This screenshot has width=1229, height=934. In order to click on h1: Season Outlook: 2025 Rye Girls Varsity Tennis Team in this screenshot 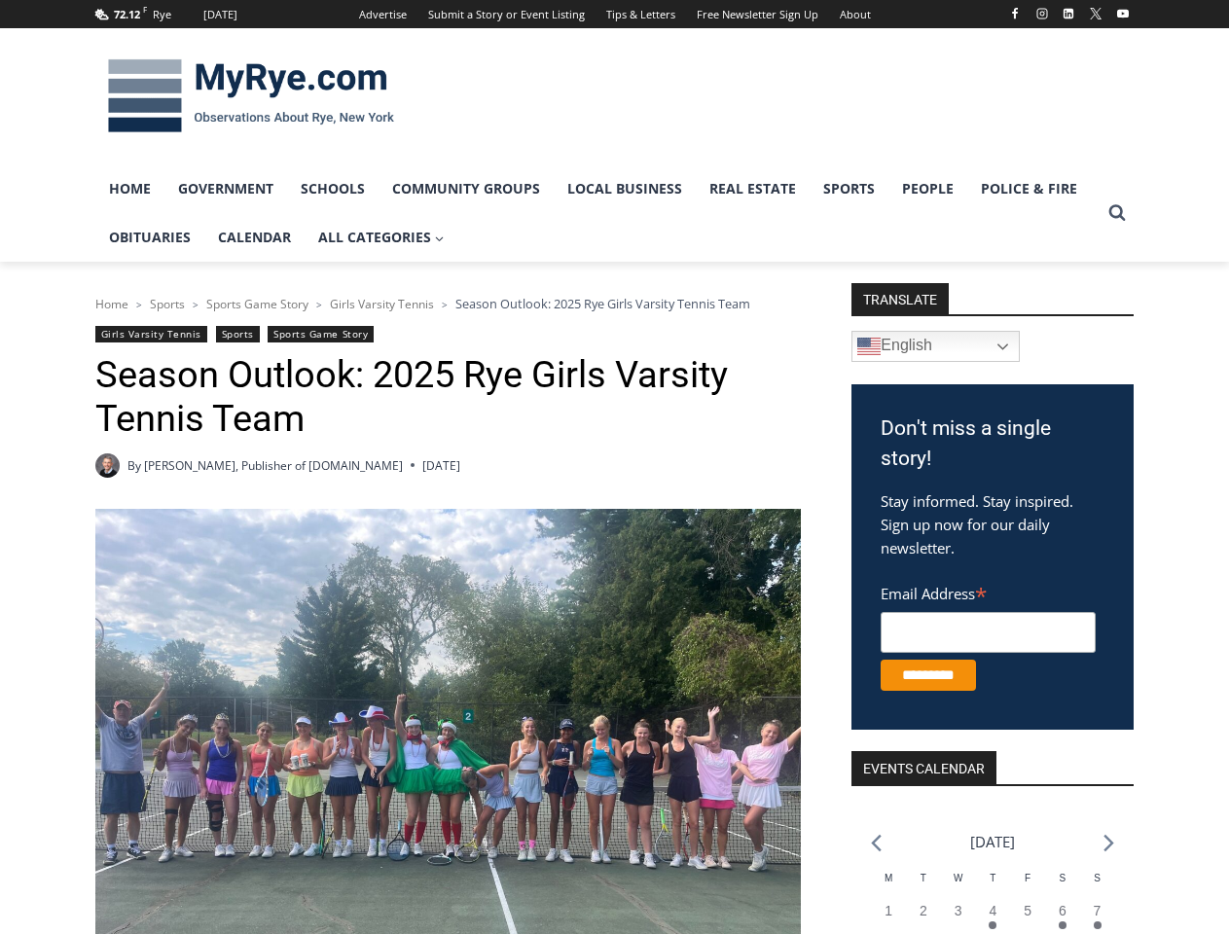, I will do `click(448, 397)`.